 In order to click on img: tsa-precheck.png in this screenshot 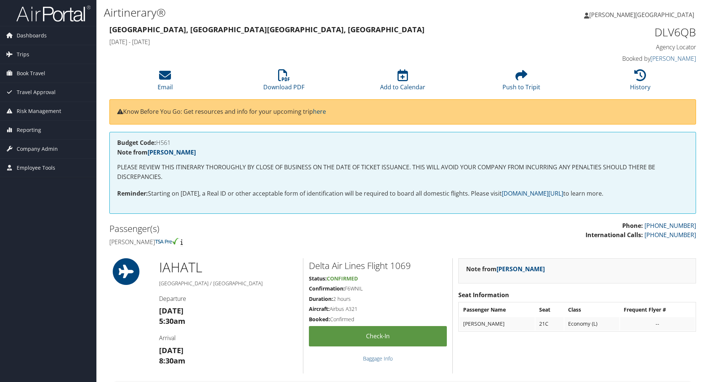, I will do `click(167, 241)`.